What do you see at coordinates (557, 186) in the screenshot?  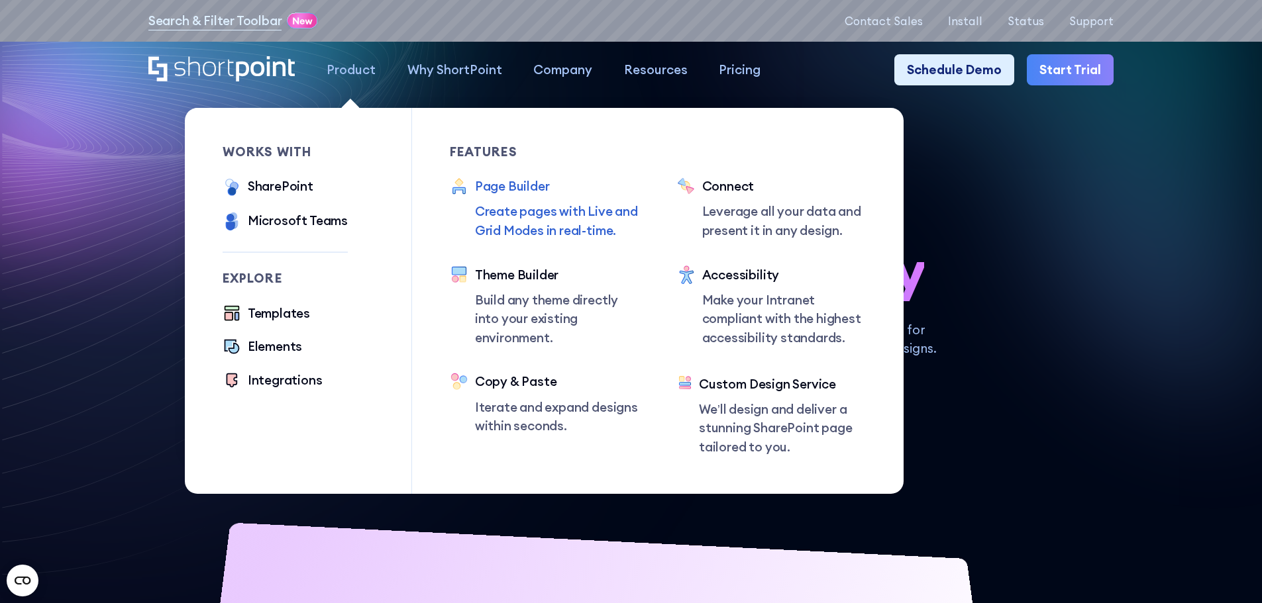 I see `div: Page Builder` at bounding box center [557, 186].